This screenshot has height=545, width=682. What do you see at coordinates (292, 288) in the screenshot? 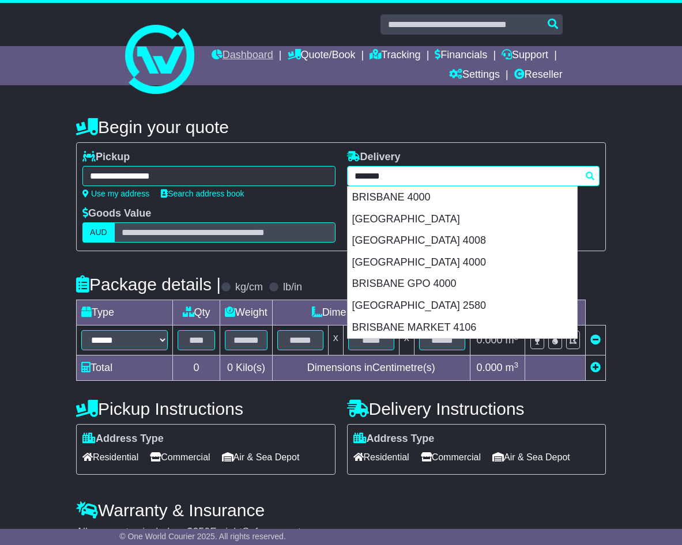
I see `label: lb/in` at bounding box center [292, 288].